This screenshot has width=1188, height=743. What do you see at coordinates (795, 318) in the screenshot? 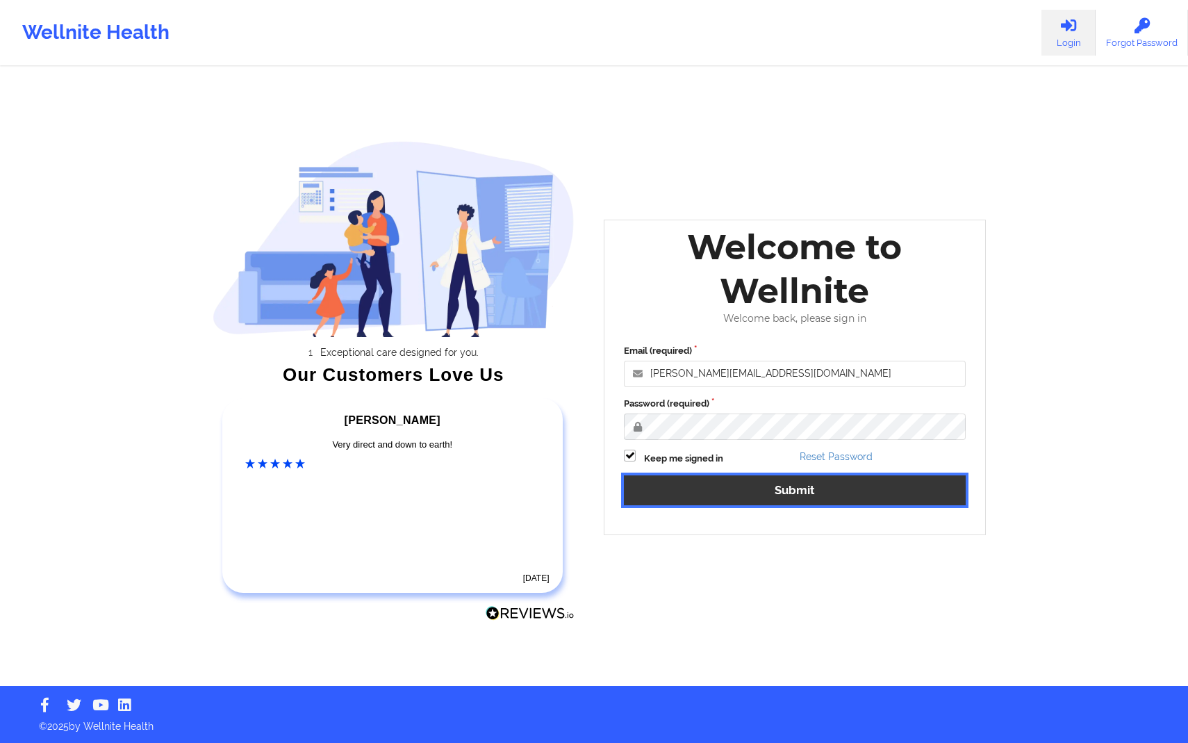
I see `div: Welcome back, please sign in` at bounding box center [795, 318].